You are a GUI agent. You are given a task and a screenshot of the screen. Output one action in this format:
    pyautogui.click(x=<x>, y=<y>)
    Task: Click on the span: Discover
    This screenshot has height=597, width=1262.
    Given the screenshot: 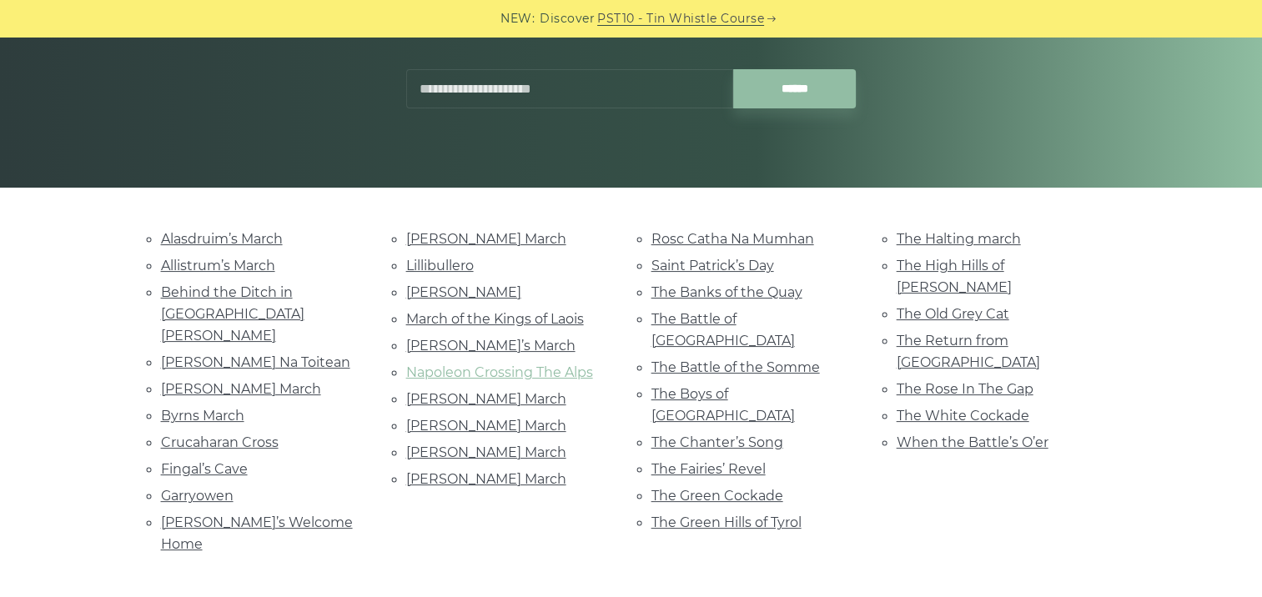 What is the action you would take?
    pyautogui.click(x=567, y=18)
    